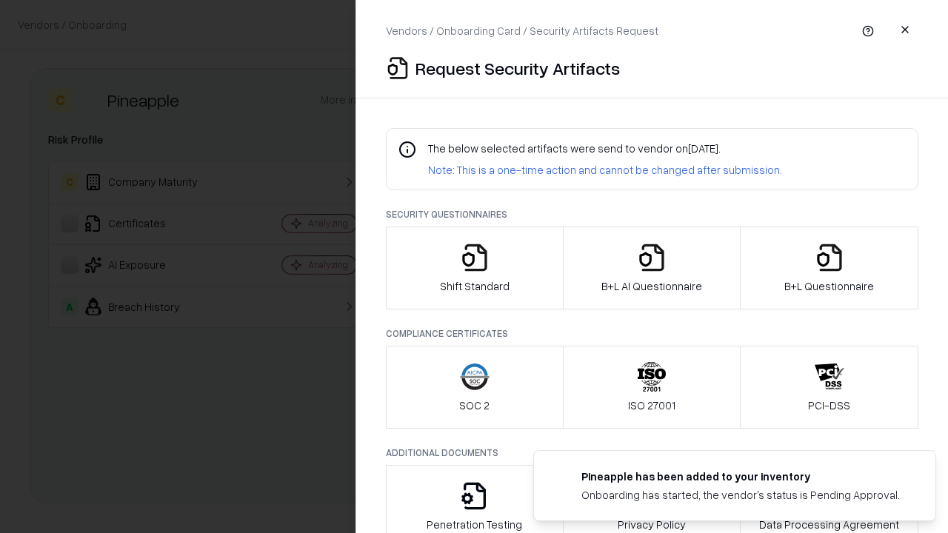 This screenshot has width=948, height=533. I want to click on button: PCI-DSS, so click(829, 387).